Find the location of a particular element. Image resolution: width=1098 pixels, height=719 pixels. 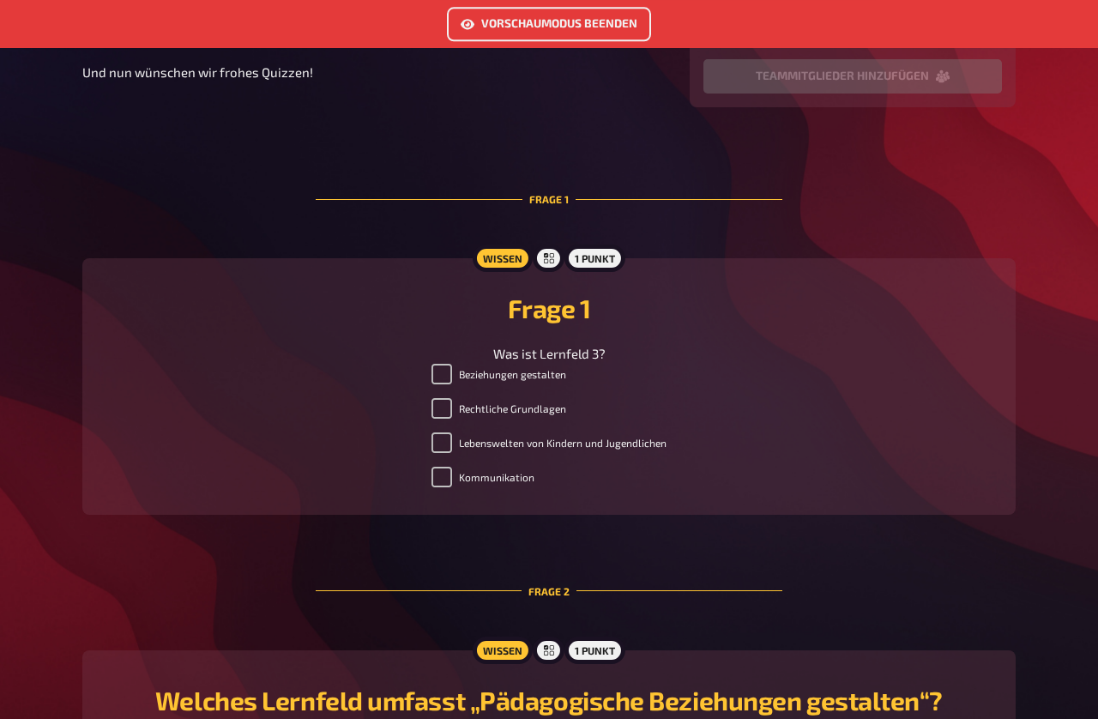

div: Frage 1 is located at coordinates (549, 199).